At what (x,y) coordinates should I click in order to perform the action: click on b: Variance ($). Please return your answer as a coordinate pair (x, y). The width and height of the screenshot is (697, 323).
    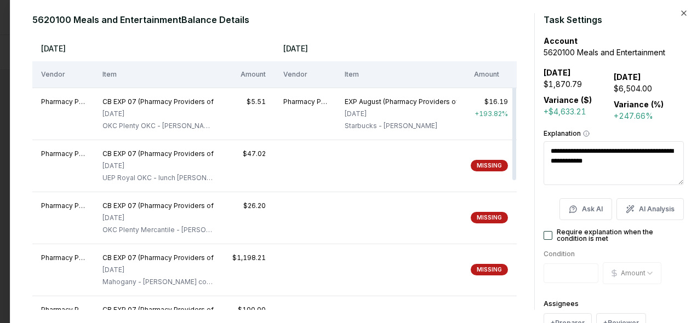
    Looking at the image, I should click on (568, 100).